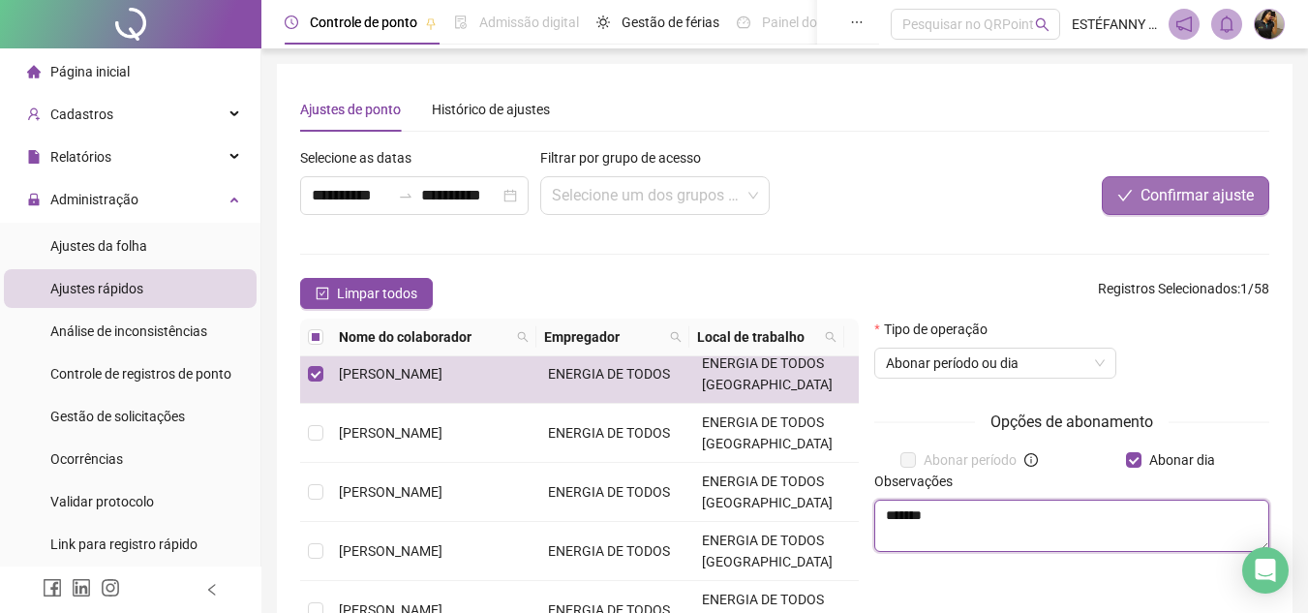 This screenshot has height=613, width=1308. Describe the element at coordinates (97, 289) in the screenshot. I see `span: Ajustes rápidos` at that location.